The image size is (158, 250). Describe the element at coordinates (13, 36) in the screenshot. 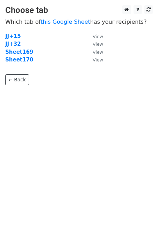

I see `strong: JJ+15` at that location.